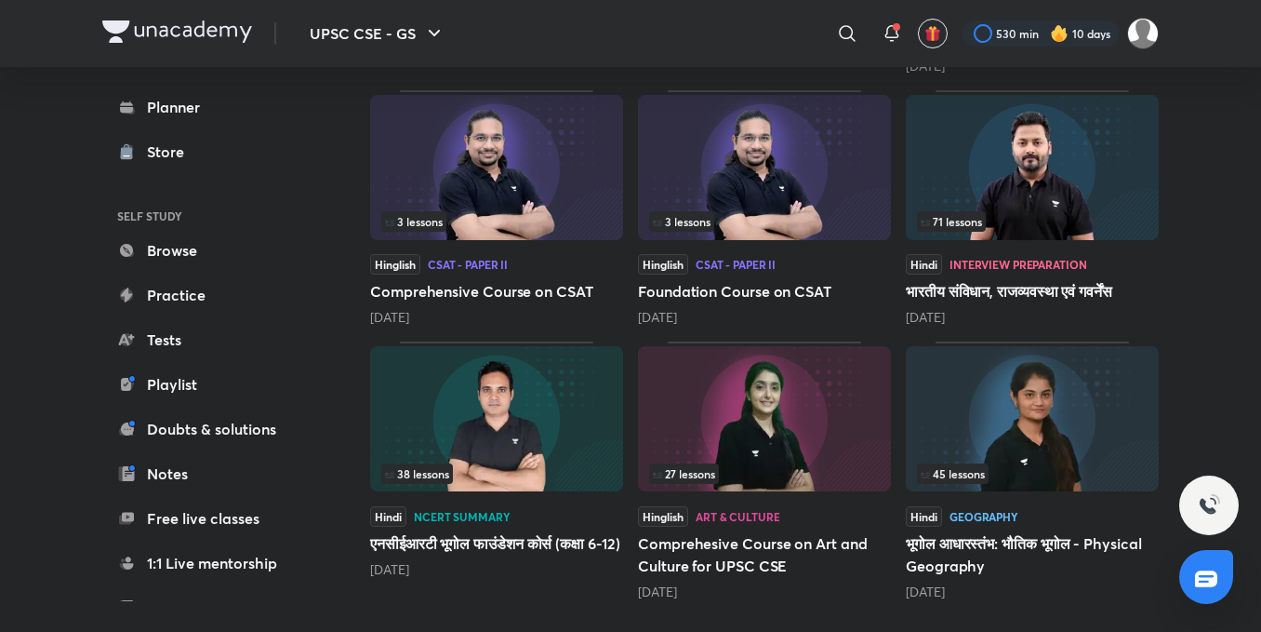 The height and width of the screenshot is (632, 1261). What do you see at coordinates (497, 317) in the screenshot?
I see `div: 21 days ago` at bounding box center [497, 317].